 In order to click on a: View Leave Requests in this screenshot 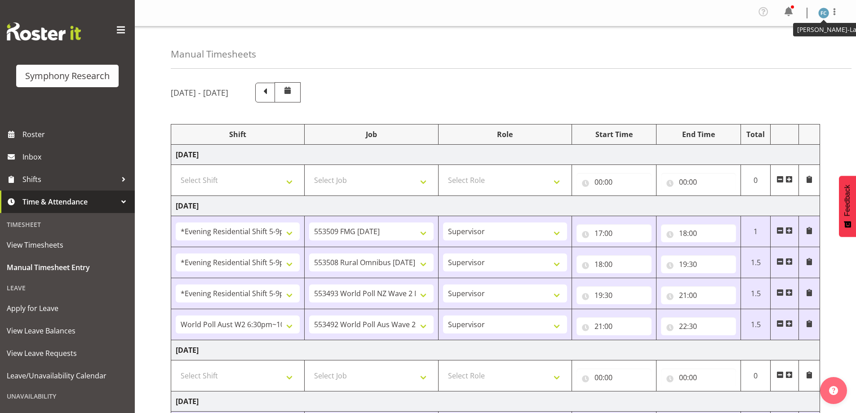, I will do `click(67, 353)`.